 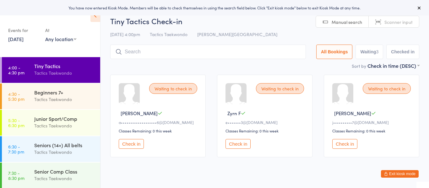 I want to click on label: Sort by, so click(x=359, y=66).